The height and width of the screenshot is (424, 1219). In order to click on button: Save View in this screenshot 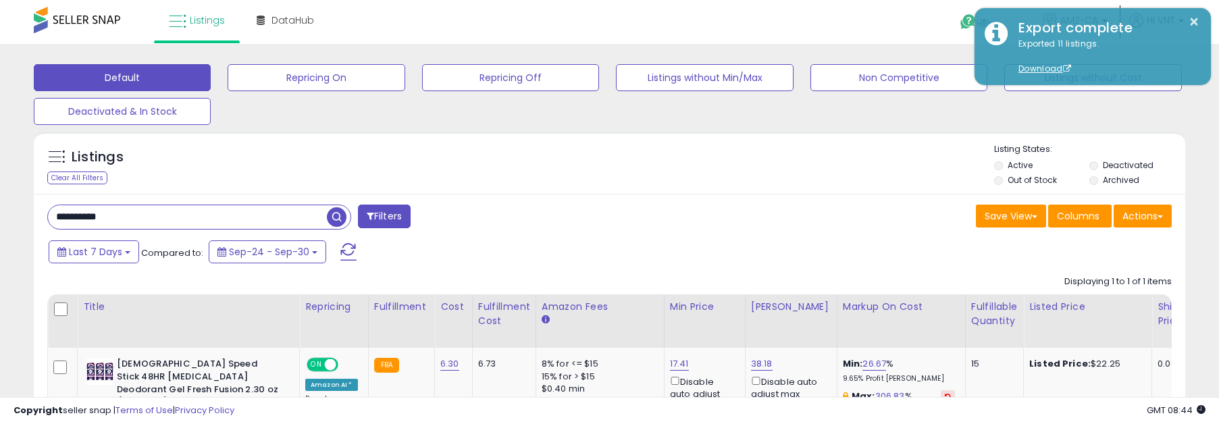, I will do `click(1011, 216)`.